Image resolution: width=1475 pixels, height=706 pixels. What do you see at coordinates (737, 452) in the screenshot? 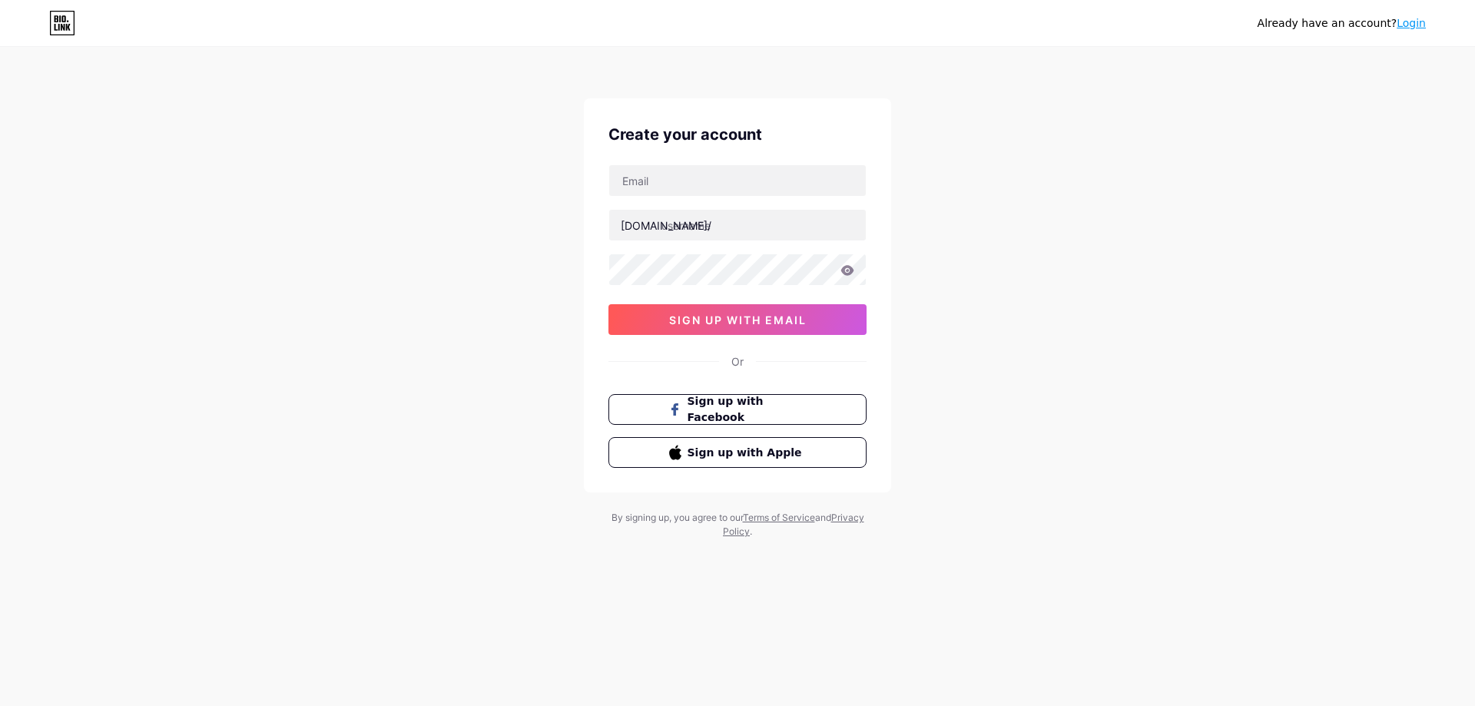
I see `button: Sign up with Apple` at bounding box center [737, 452].